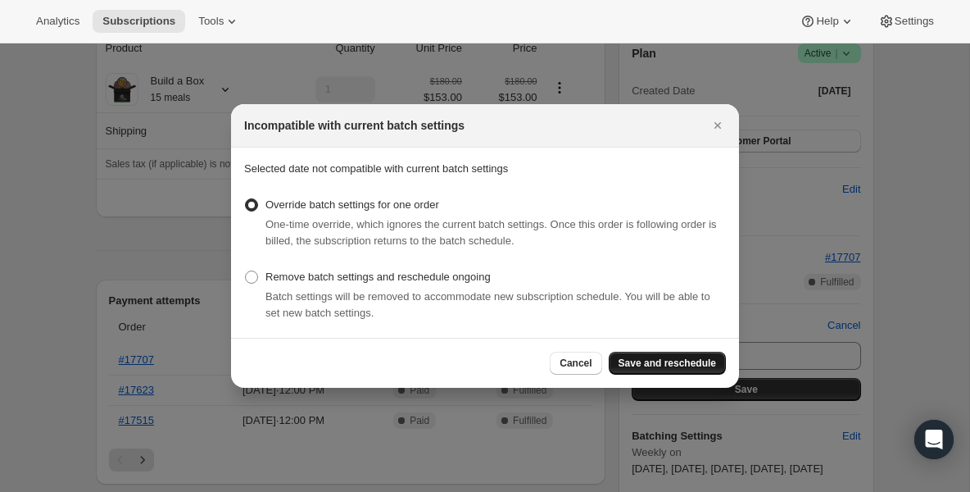 This screenshot has width=970, height=492. I want to click on button: Subscriptions, so click(138, 21).